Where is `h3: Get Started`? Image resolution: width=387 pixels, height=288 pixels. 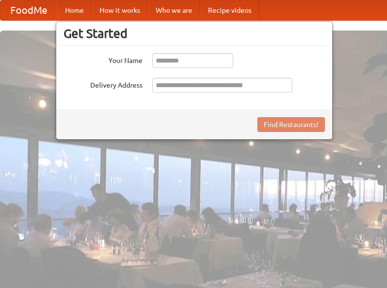 h3: Get Started is located at coordinates (194, 34).